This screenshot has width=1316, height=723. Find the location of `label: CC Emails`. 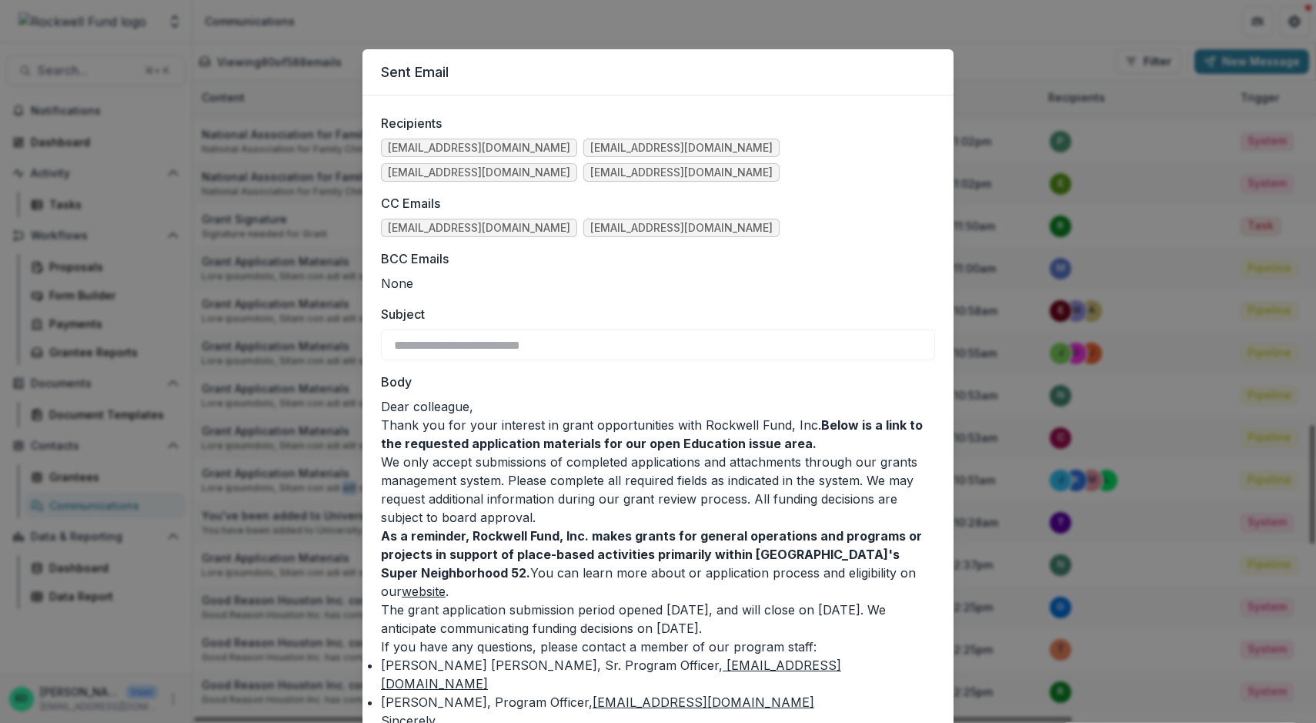

label: CC Emails is located at coordinates (653, 203).